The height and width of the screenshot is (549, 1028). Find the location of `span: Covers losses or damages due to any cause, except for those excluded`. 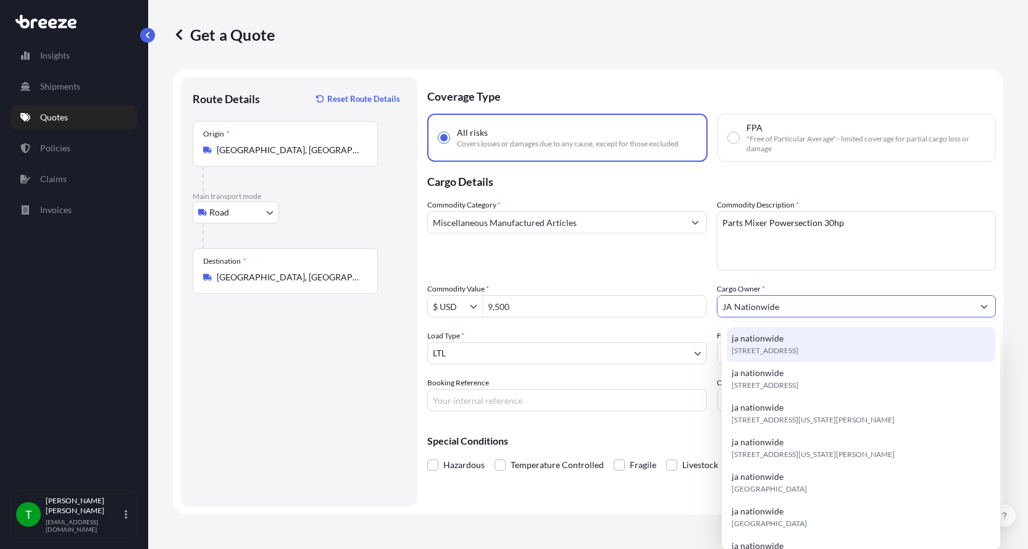

span: Covers losses or damages due to any cause, except for those excluded is located at coordinates (568, 144).